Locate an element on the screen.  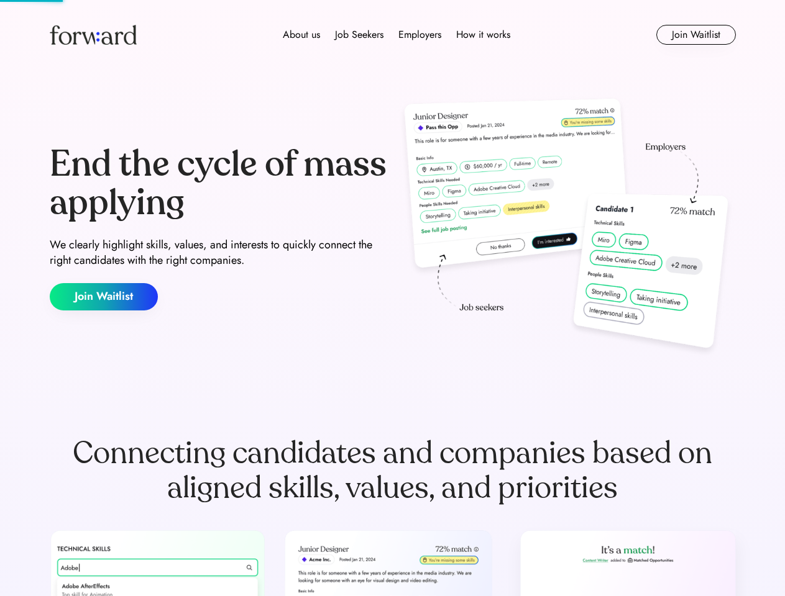
div: Employers is located at coordinates (419, 35).